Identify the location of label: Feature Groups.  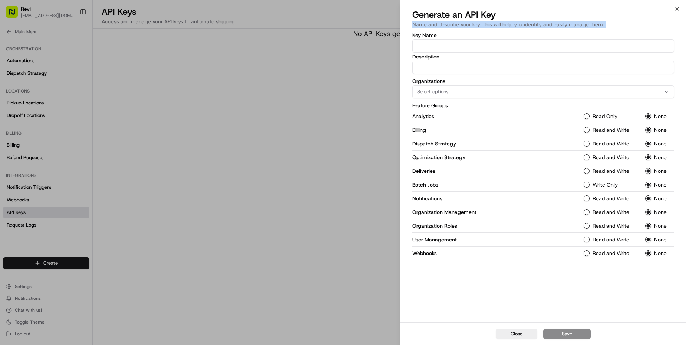
(543, 106).